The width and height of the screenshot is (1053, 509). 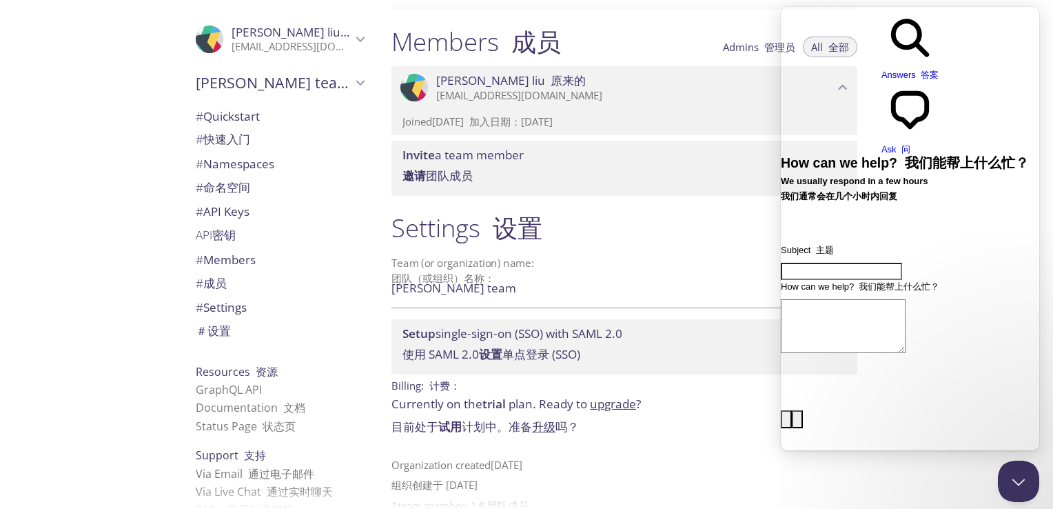 What do you see at coordinates (450, 426) in the screenshot?
I see `span: 试用` at bounding box center [450, 426].